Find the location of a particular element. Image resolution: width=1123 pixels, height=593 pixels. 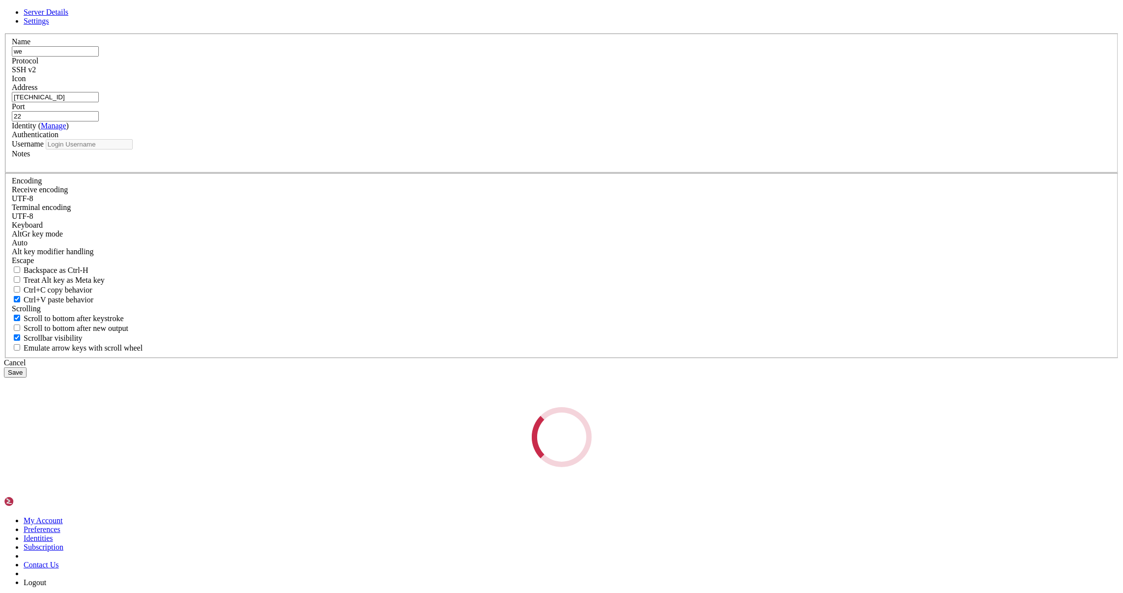

label: Protocol is located at coordinates (25, 60).